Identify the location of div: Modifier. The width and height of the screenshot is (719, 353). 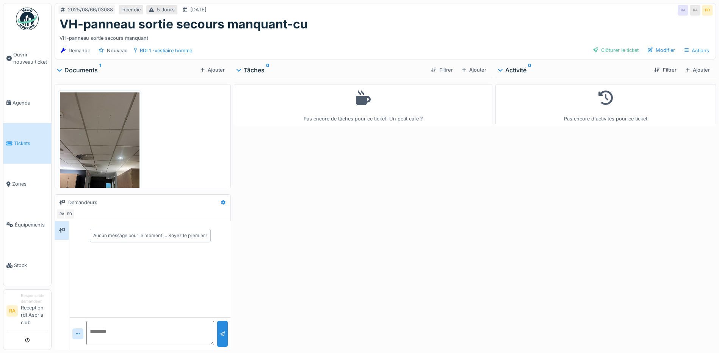
(661, 50).